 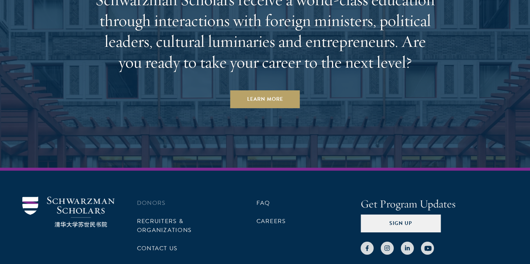 What do you see at coordinates (164, 226) in the screenshot?
I see `a: Recruiters & Organizations` at bounding box center [164, 226].